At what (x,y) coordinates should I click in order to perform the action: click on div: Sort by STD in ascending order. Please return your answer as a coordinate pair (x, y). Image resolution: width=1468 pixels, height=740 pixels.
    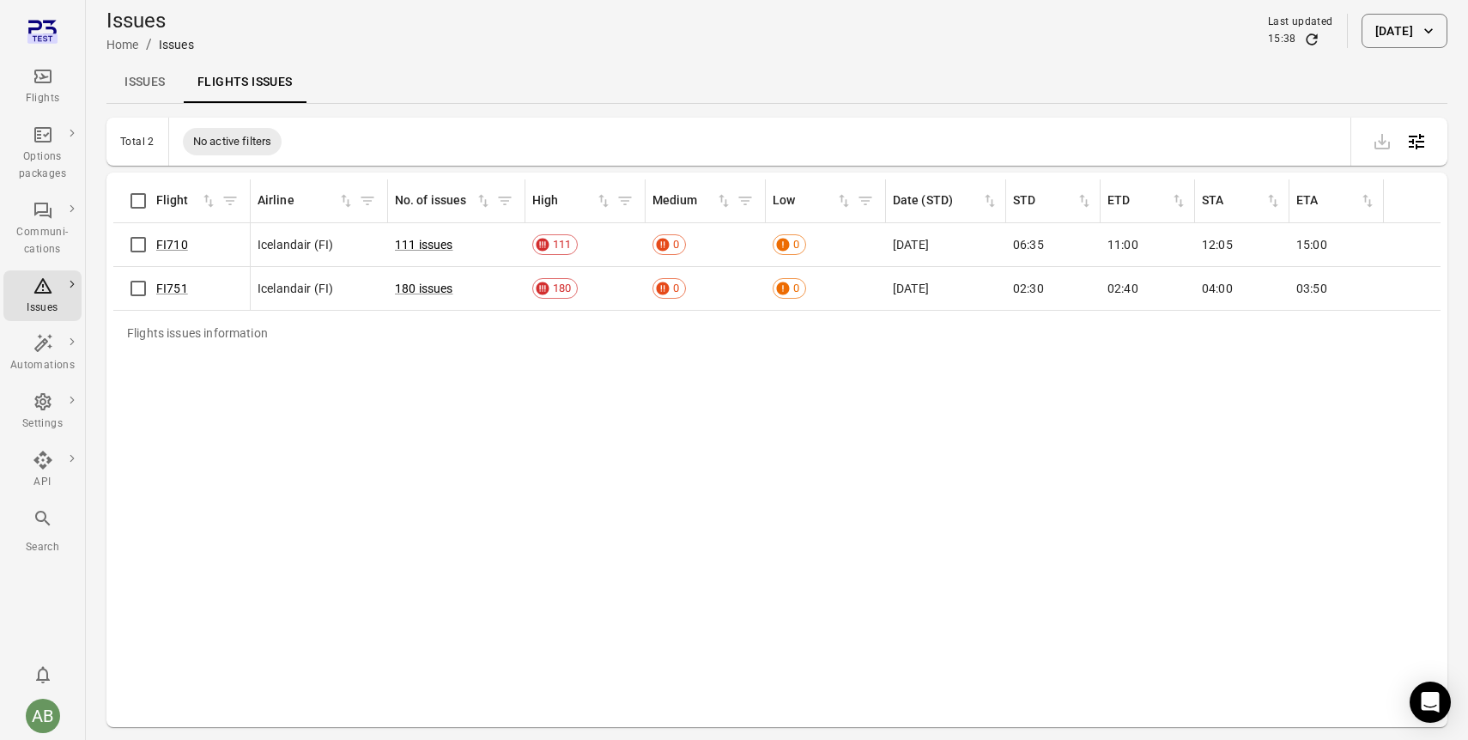
    Looking at the image, I should click on (1053, 201).